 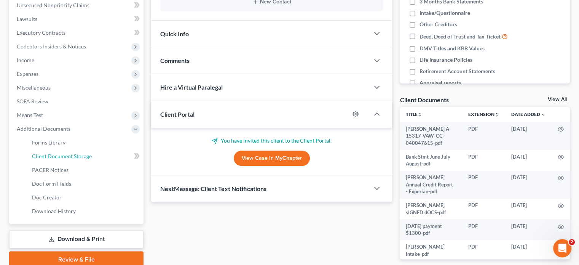 What do you see at coordinates (424, 99) in the screenshot?
I see `div: Client Documents` at bounding box center [424, 99].